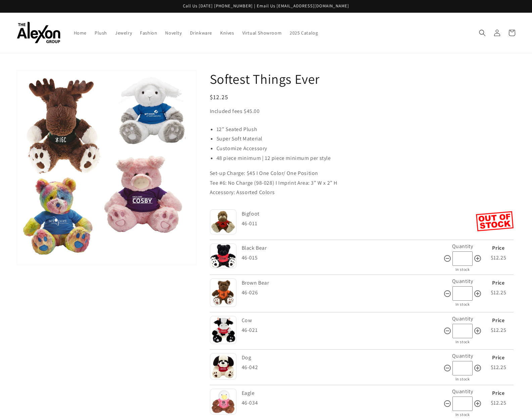 This screenshot has height=419, width=532. I want to click on a: Plush, so click(101, 33).